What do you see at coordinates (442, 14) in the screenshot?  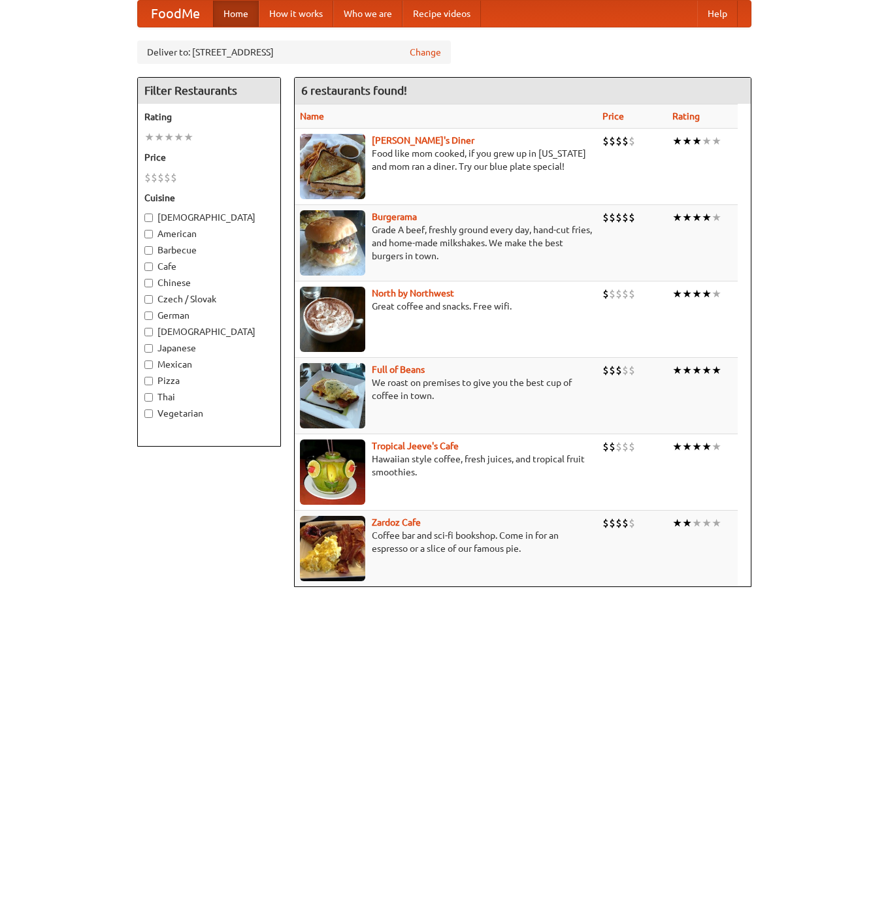 I see `a: Recipe videos` at bounding box center [442, 14].